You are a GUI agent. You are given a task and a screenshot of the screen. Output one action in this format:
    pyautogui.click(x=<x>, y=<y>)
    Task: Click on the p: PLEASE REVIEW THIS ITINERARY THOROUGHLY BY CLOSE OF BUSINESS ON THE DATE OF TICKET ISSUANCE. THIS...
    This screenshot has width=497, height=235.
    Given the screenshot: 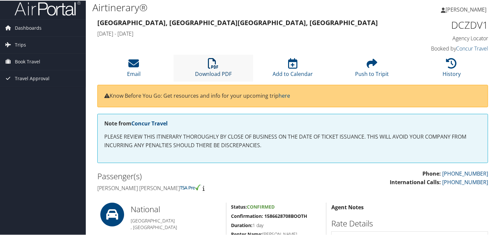 What is the action you would take?
    pyautogui.click(x=293, y=140)
    